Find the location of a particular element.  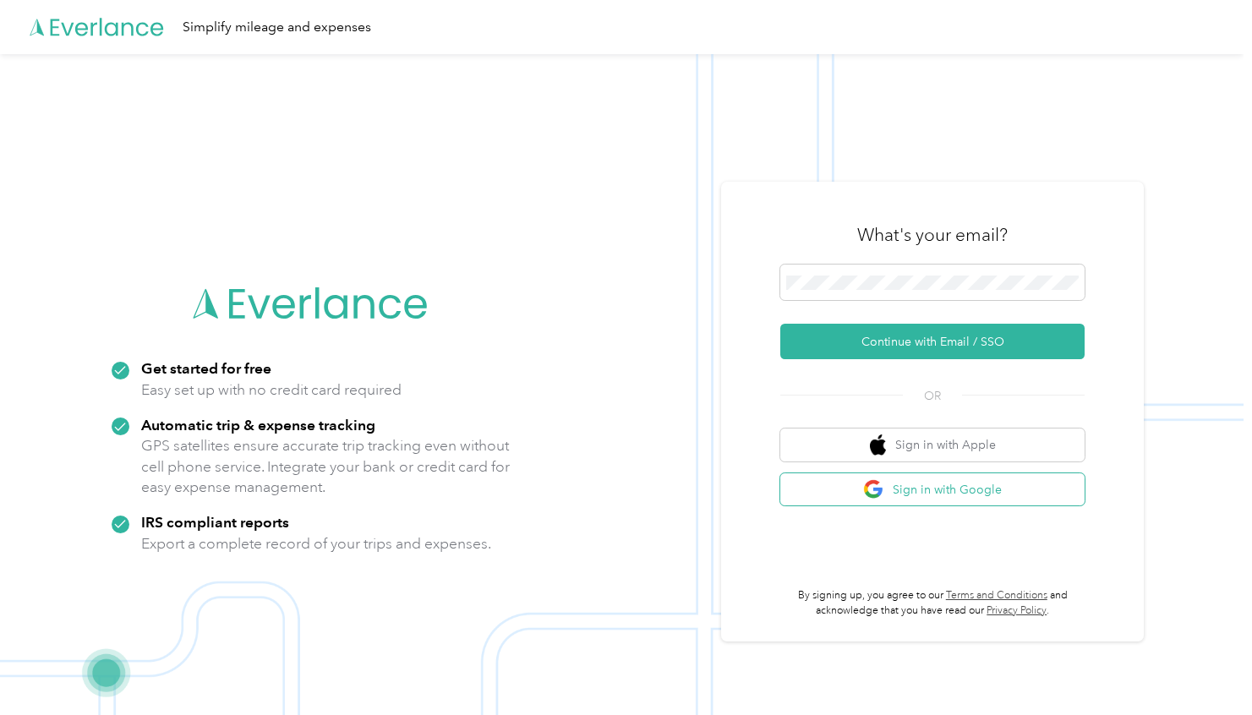

img: google logo is located at coordinates (873, 489).